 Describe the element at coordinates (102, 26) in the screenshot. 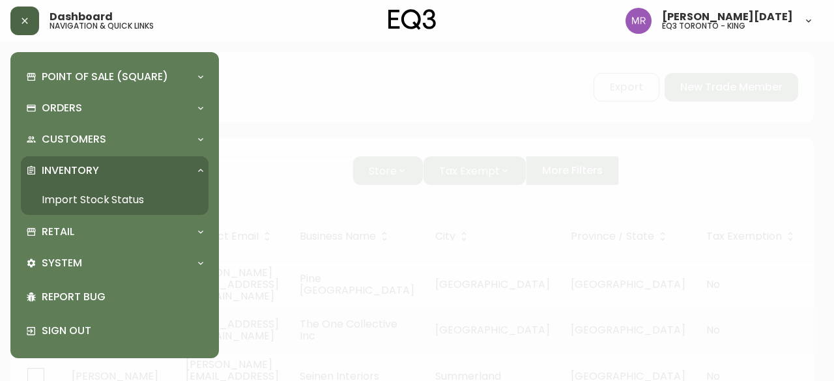

I see `h5: navigation & quick links` at that location.